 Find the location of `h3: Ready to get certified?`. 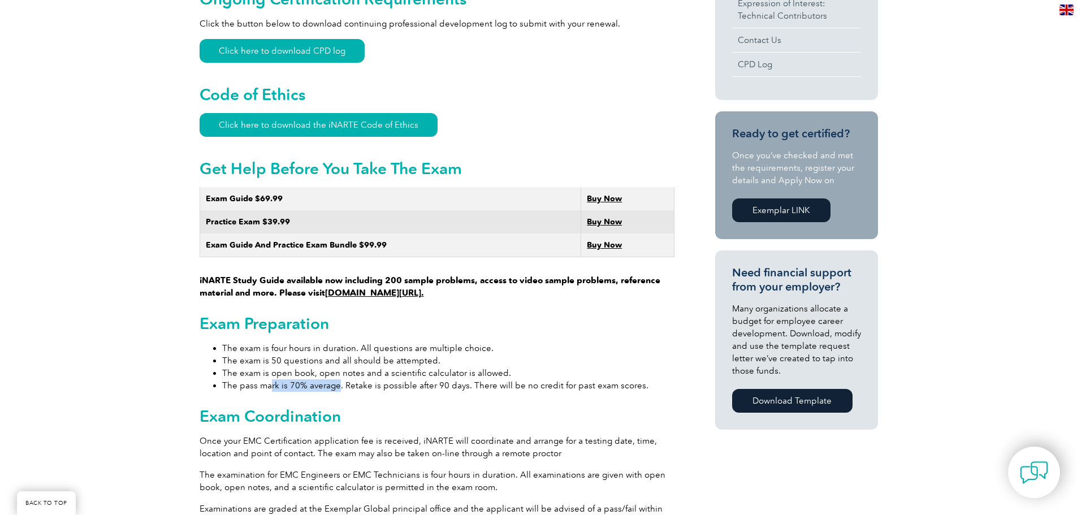

h3: Ready to get certified? is located at coordinates (797, 133).